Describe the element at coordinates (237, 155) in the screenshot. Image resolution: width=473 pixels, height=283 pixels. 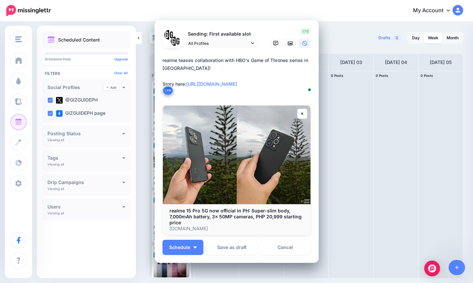
I see `img: realme 15 Pro 5G now official in PH: Super-slim body, 7,000mAh battery, 3x 50MP cameras, PHP 20,9...` at that location.